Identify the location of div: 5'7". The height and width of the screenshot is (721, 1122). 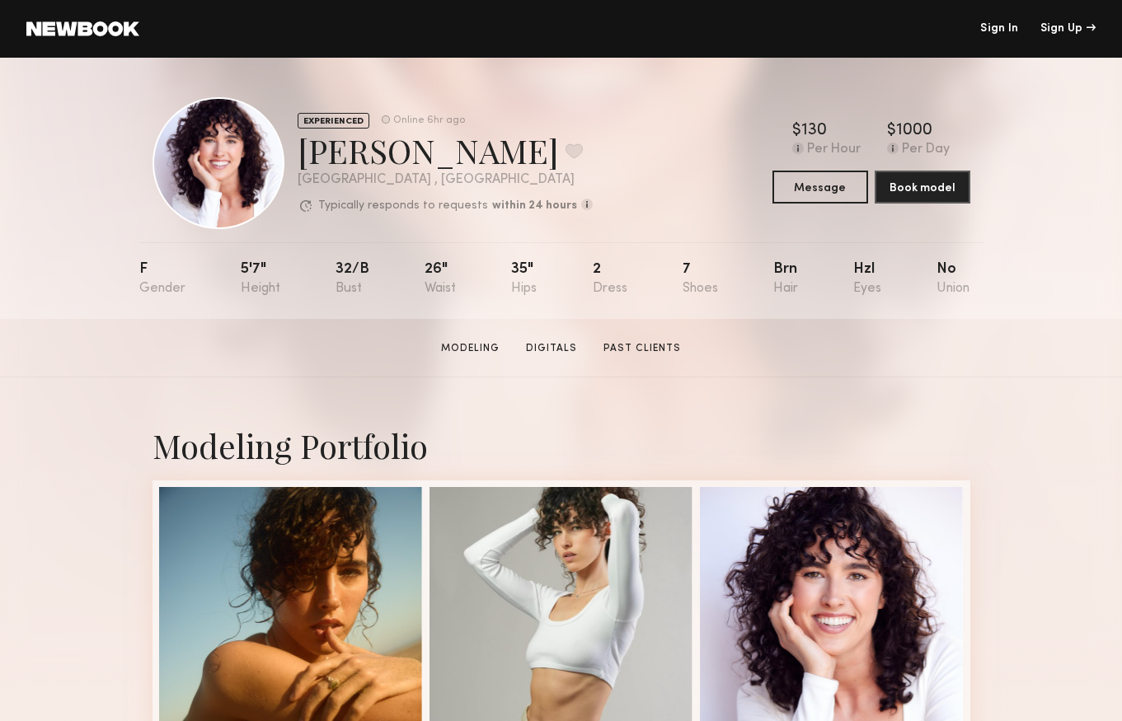
(261, 279).